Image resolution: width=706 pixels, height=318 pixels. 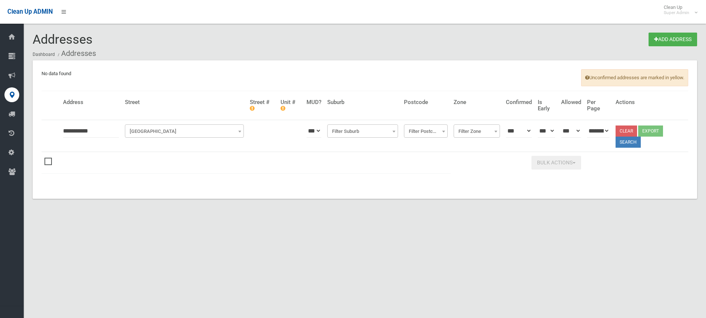 What do you see at coordinates (314, 102) in the screenshot?
I see `h4: MUD?` at bounding box center [314, 102].